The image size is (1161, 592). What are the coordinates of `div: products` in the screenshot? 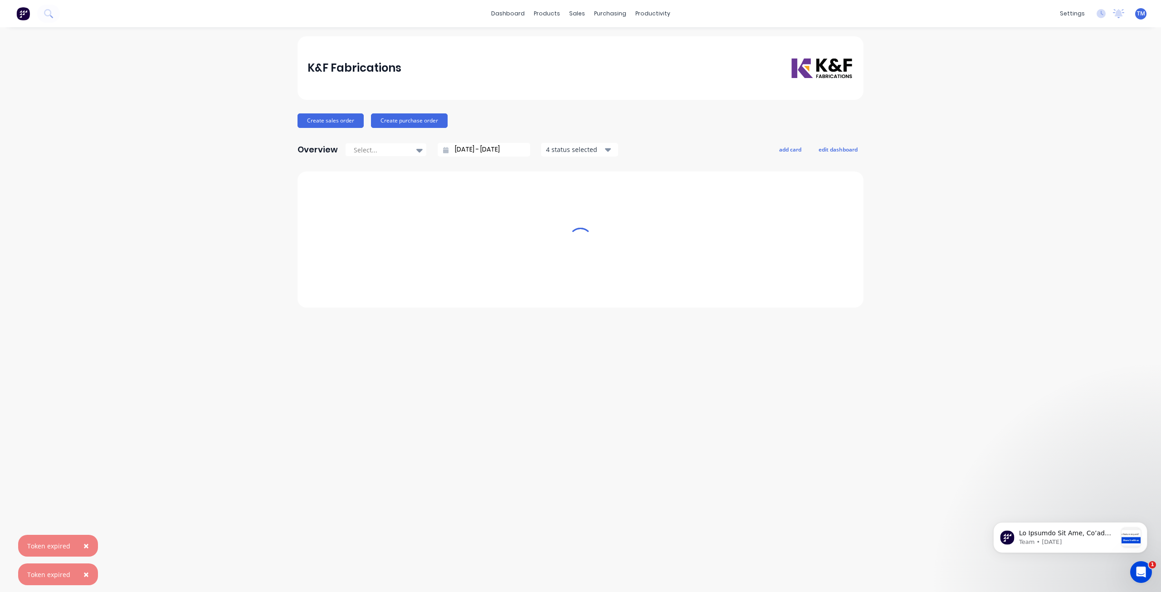 It's located at (547, 14).